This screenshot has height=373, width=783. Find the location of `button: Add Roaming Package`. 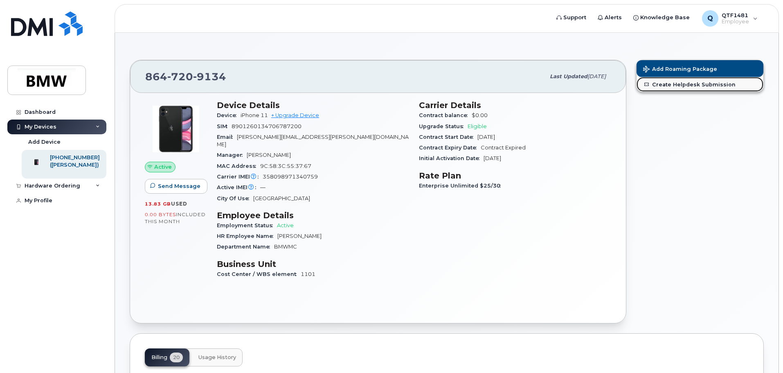

button: Add Roaming Package is located at coordinates (700, 68).